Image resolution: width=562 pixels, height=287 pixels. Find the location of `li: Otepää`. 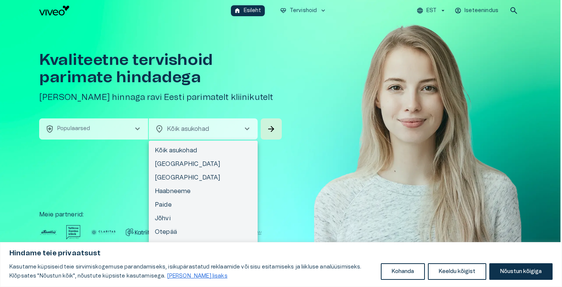

li: Otepää is located at coordinates (203, 232).